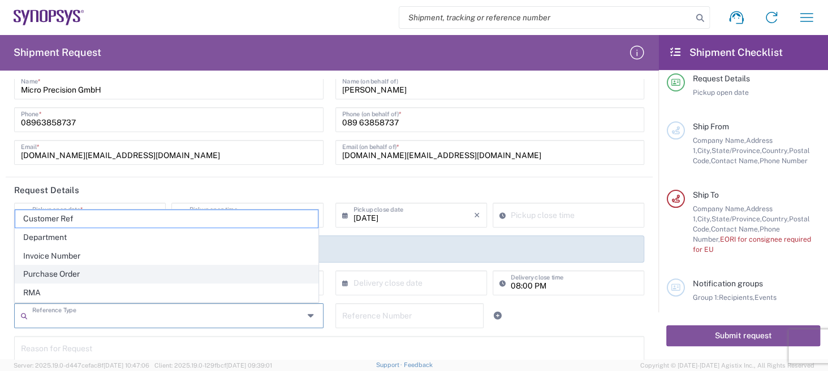 This screenshot has width=828, height=371. What do you see at coordinates (418, 365) in the screenshot?
I see `a: Feedback` at bounding box center [418, 365].